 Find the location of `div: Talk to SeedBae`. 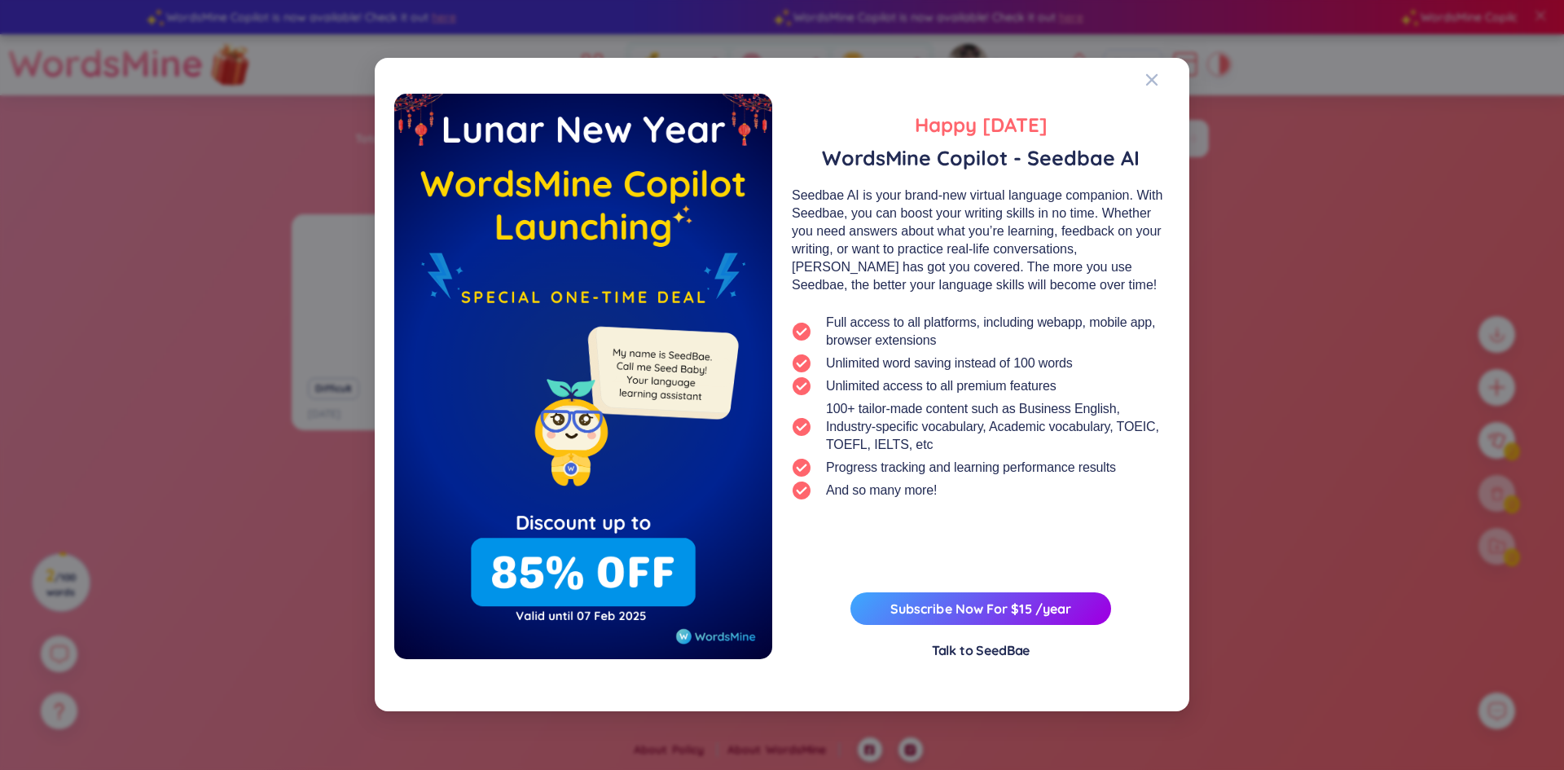

div: Talk to SeedBae is located at coordinates (981, 651).